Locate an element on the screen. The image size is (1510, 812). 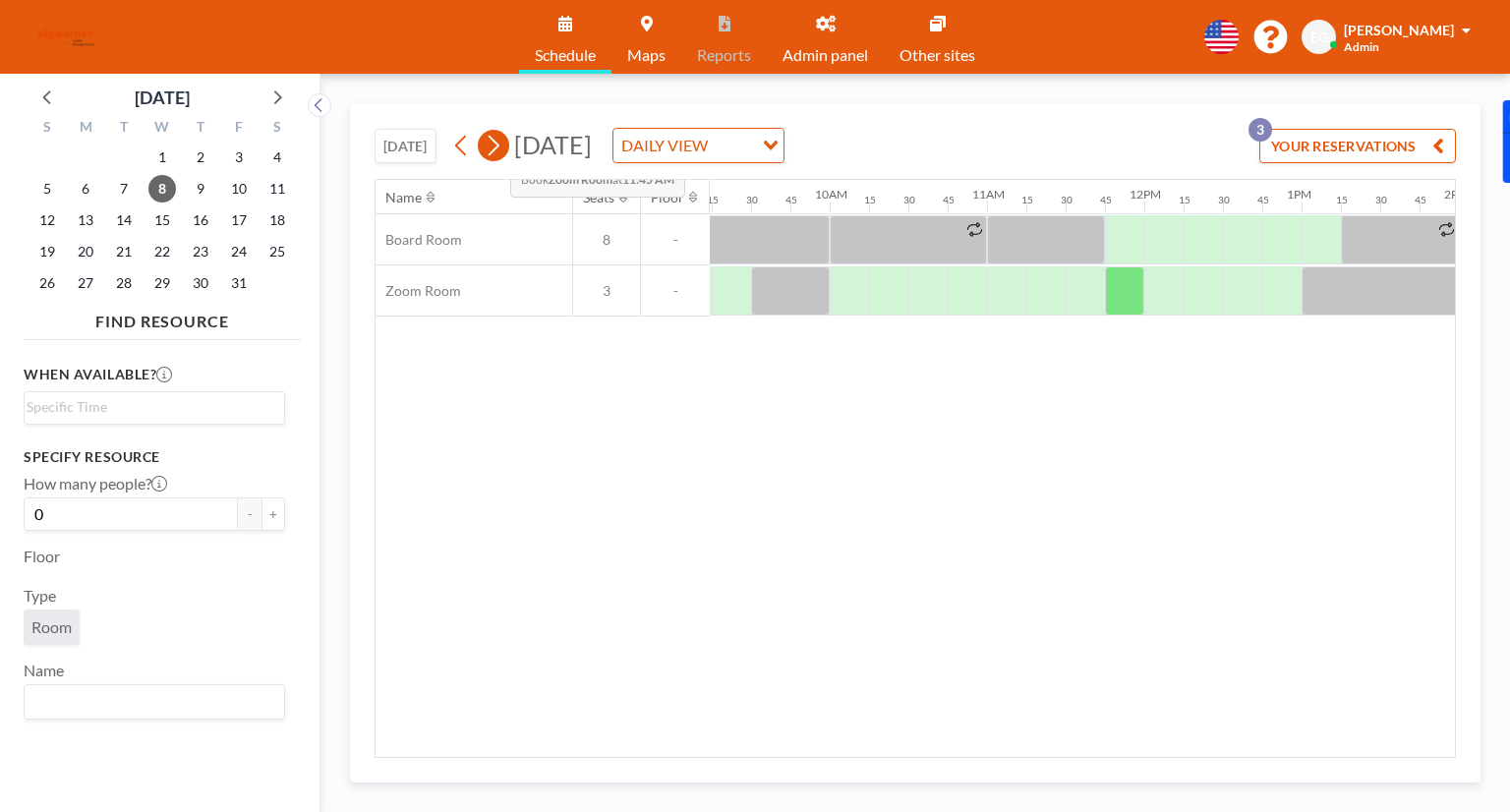
span: Thursday, October 23, 2025 is located at coordinates (201, 252).